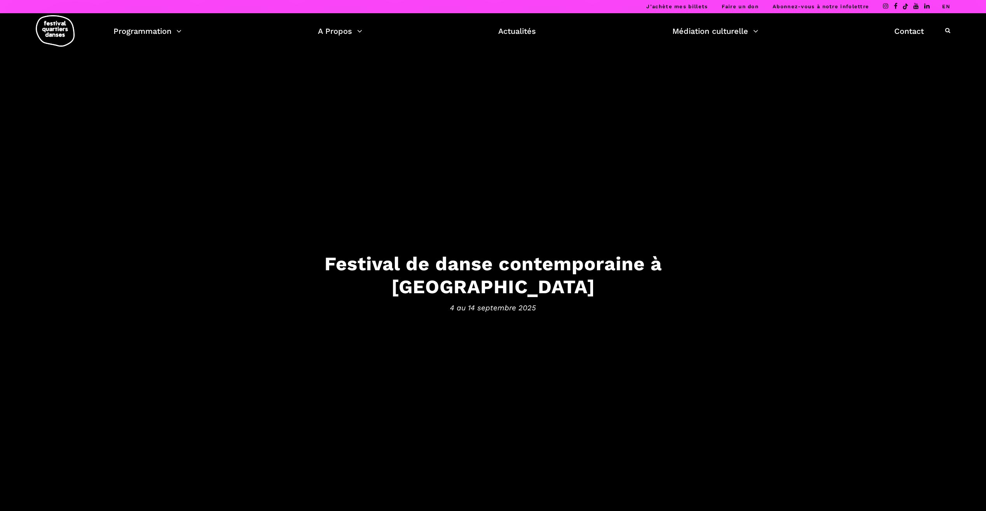  What do you see at coordinates (493, 307) in the screenshot?
I see `span: 4 au 14 septembre 2025` at bounding box center [493, 307].